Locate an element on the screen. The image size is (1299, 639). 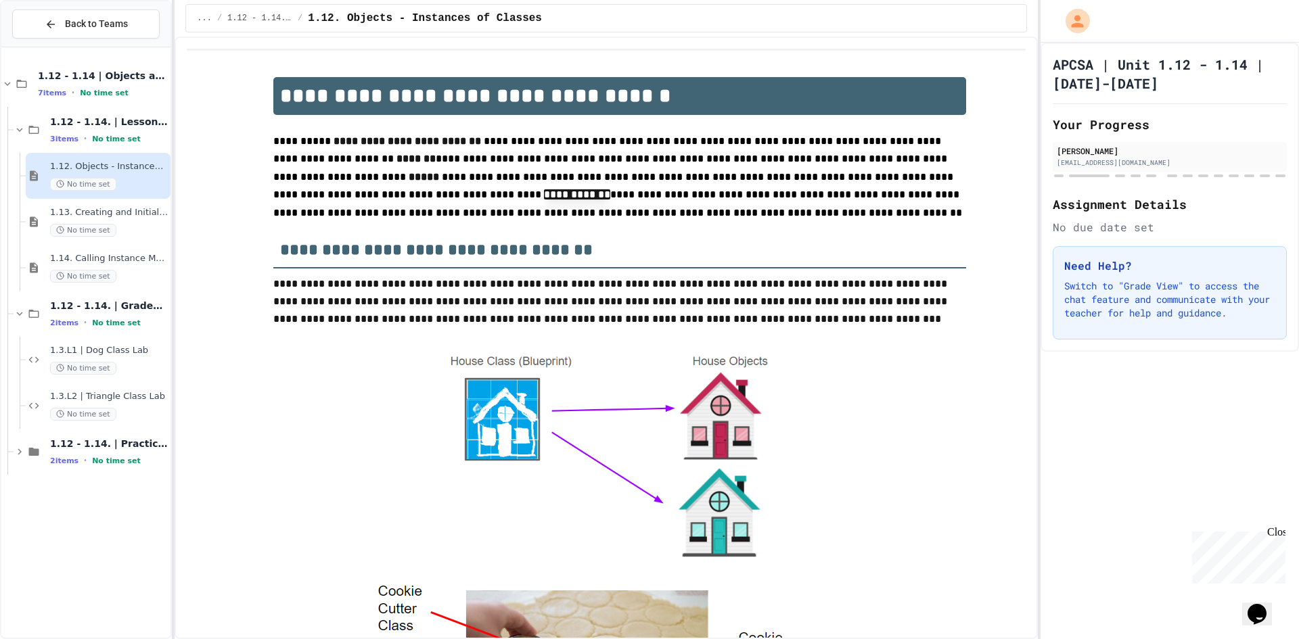
span: 1.3.L1 | Dog Class Lab is located at coordinates (109, 350).